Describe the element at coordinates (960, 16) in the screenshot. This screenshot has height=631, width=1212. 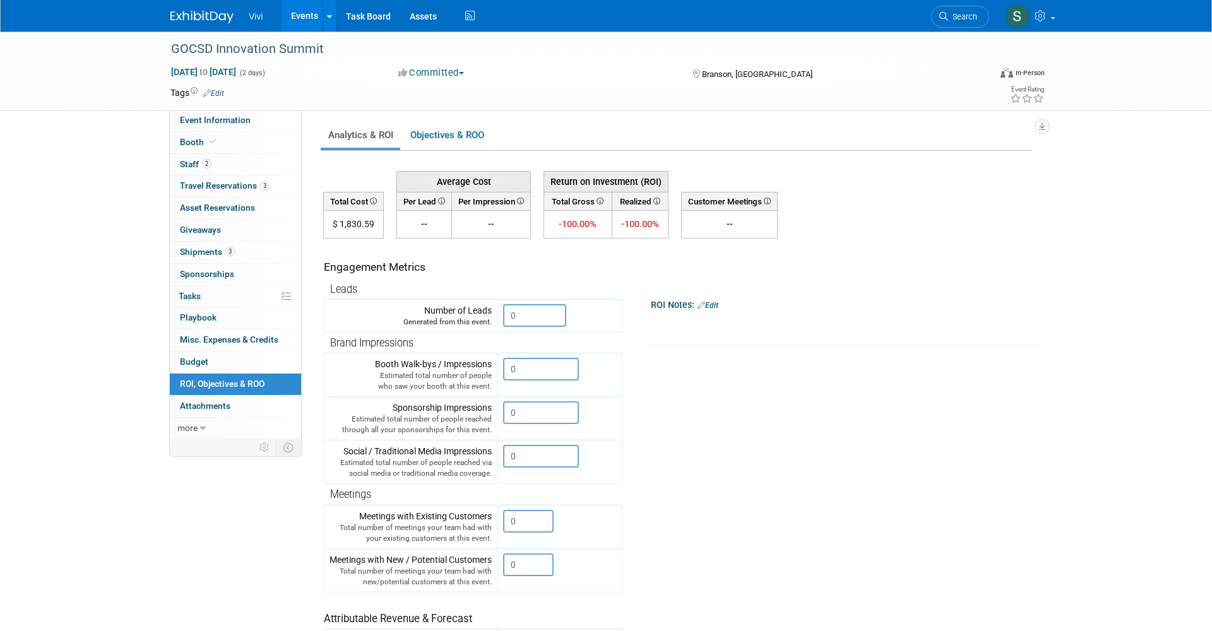
I see `a: Search` at that location.